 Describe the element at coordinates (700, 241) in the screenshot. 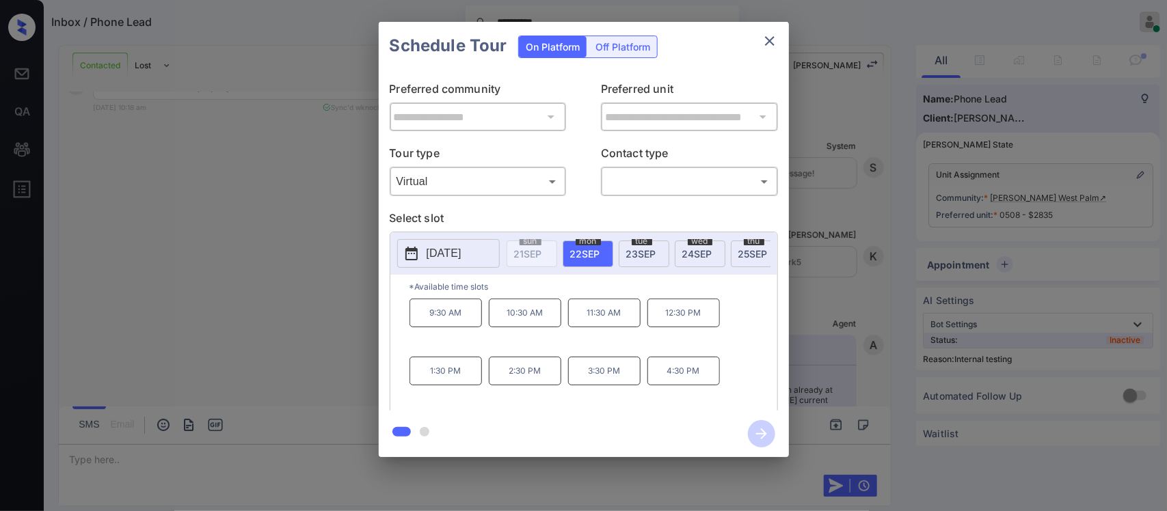

I see `span: wed` at that location.